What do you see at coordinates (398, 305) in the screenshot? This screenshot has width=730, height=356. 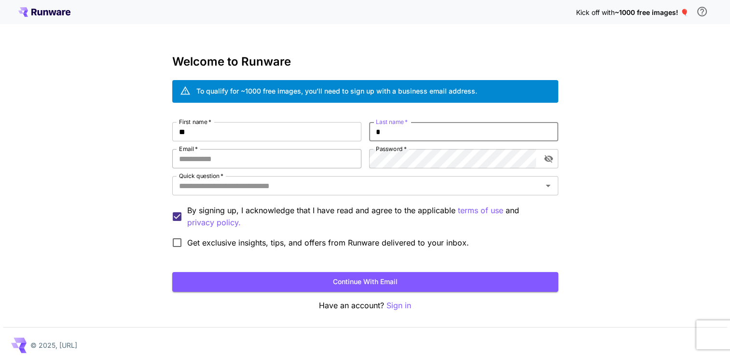 I see `button: Sign in` at bounding box center [398, 305].